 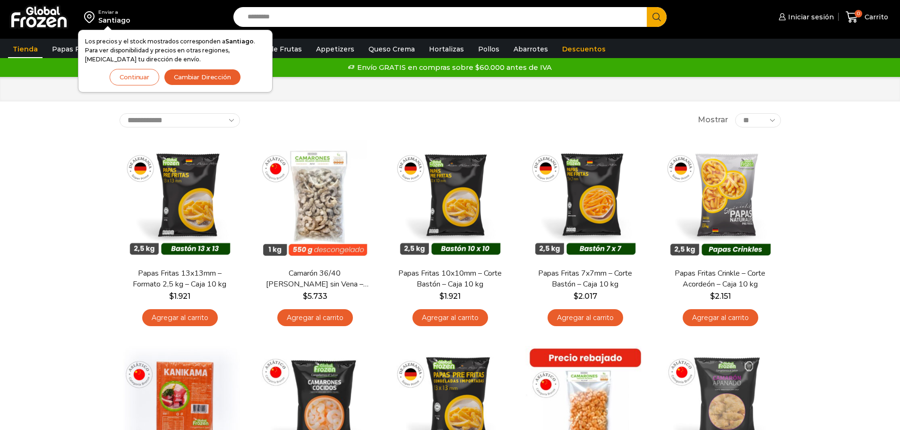 I want to click on a: Agregar al carrito: “Camarón 36/40 Crudo Pelado sin Vena - Bronze - Caja 10 kg”, so click(x=315, y=318).